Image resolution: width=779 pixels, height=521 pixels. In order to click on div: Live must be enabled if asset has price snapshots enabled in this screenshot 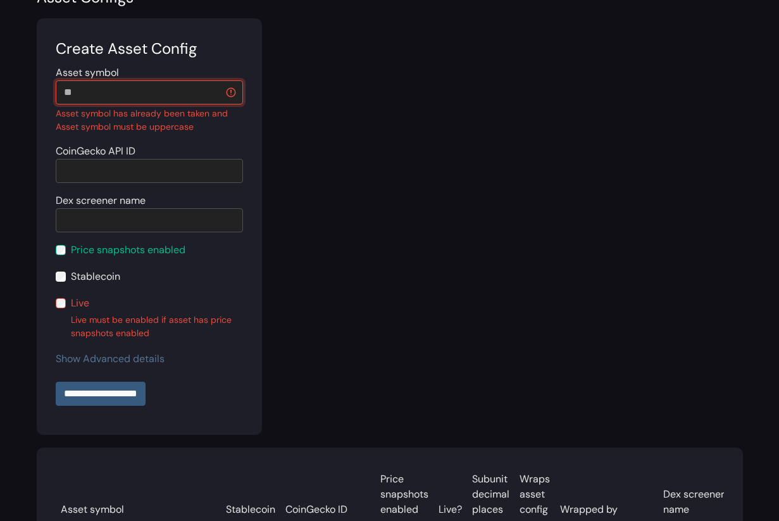, I will do `click(157, 326)`.